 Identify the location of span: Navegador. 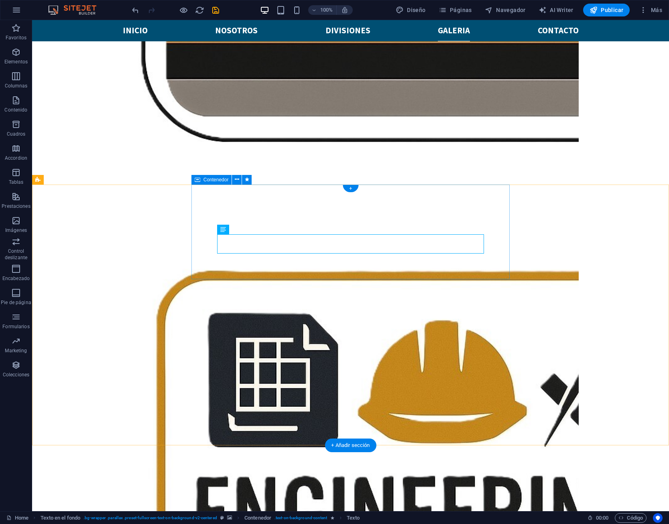
(505, 10).